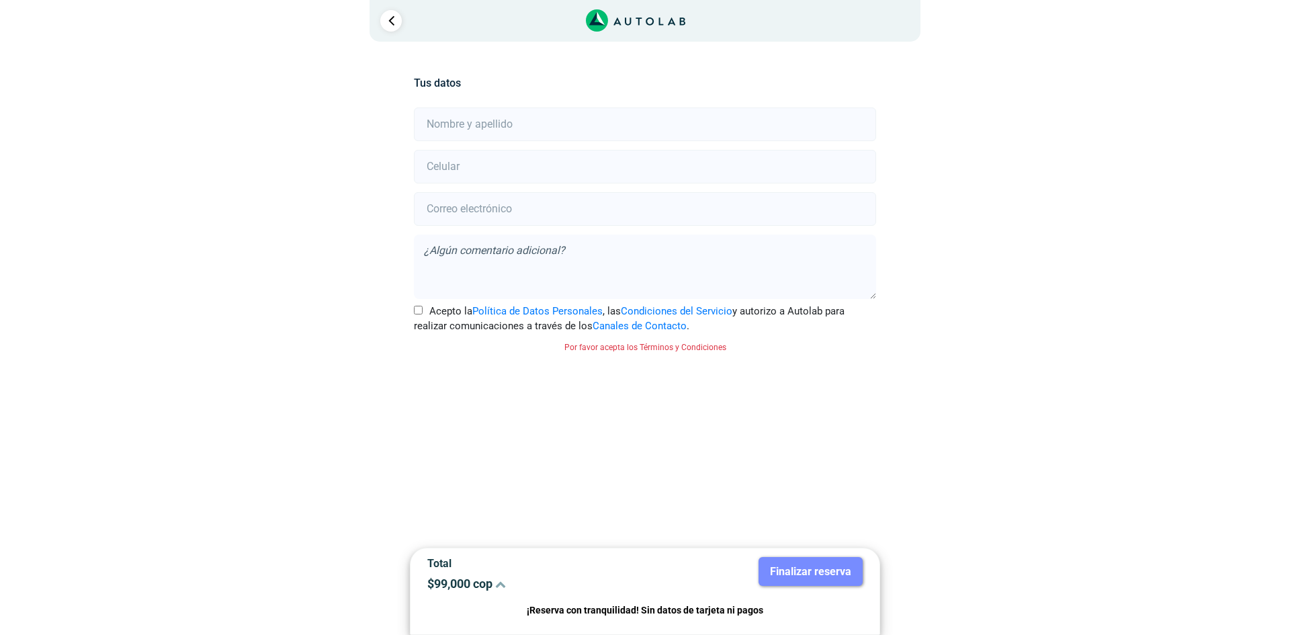  I want to click on a: Canales de Contacto, so click(640, 326).